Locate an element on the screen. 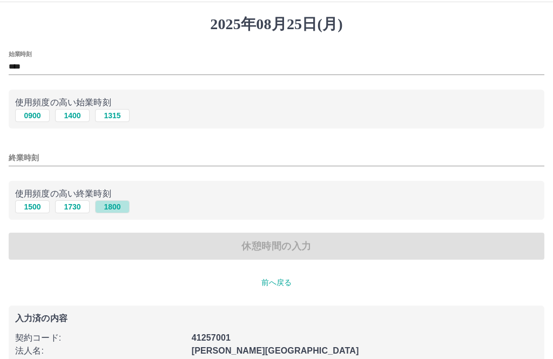 The image size is (553, 359). p: 法人名 : is located at coordinates (100, 351).